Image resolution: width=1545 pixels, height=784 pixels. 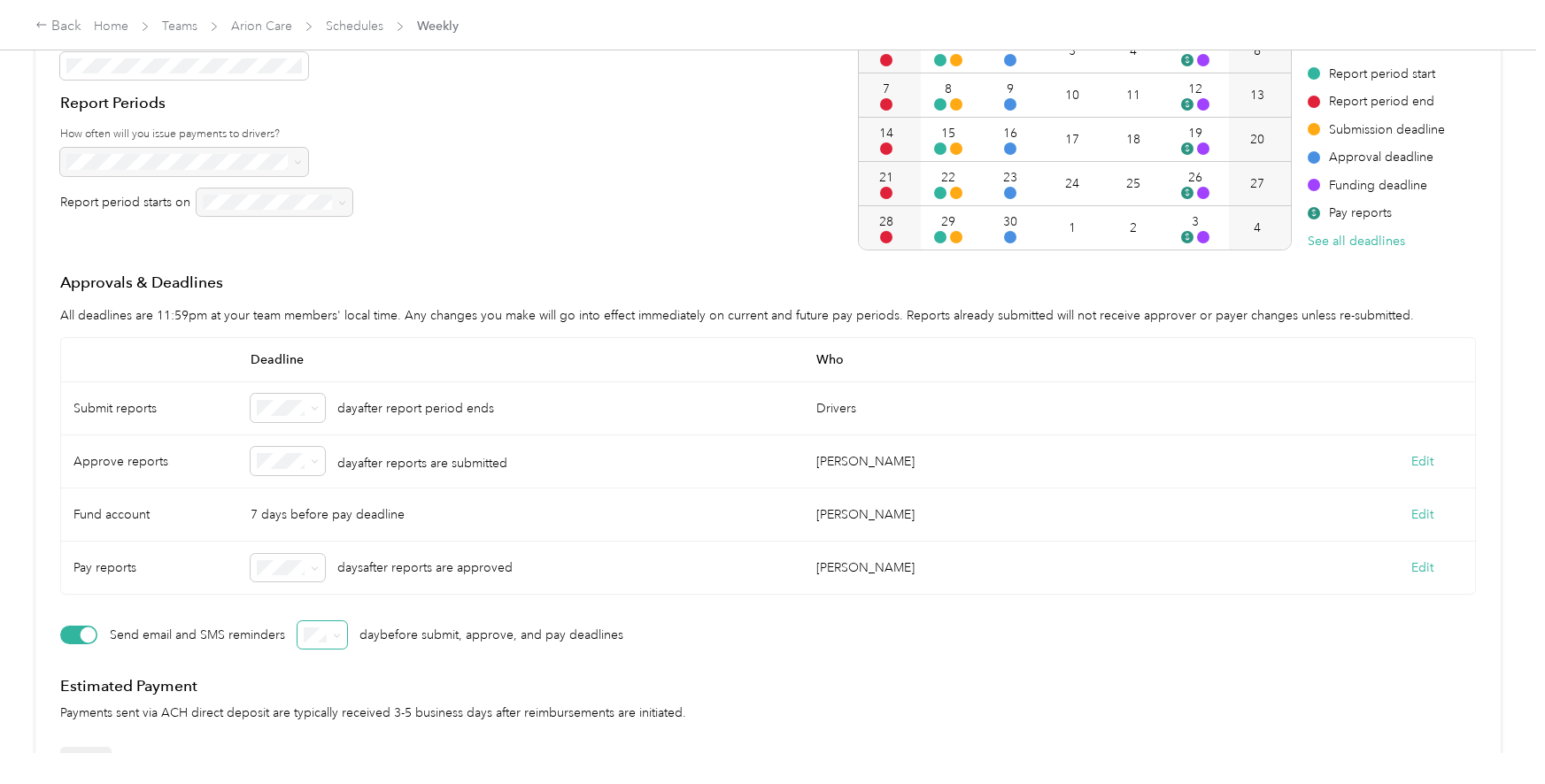 What do you see at coordinates (425, 568) in the screenshot?
I see `p: days after reports are approved` at bounding box center [425, 568].